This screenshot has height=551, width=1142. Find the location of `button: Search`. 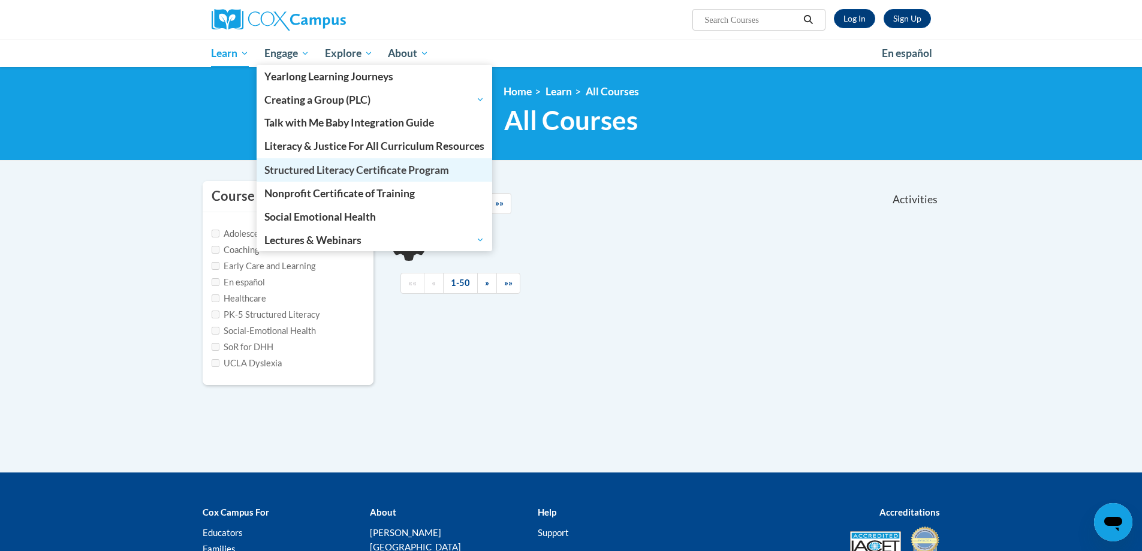

button: Search is located at coordinates (808, 20).